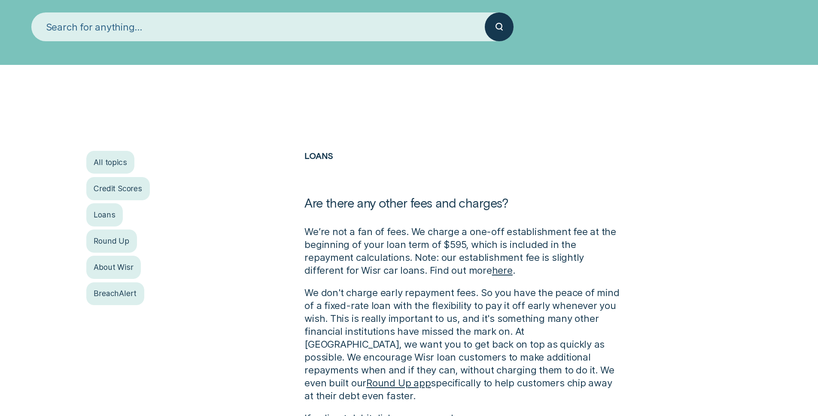  What do you see at coordinates (112, 240) in the screenshot?
I see `a: Round Up` at bounding box center [112, 240].